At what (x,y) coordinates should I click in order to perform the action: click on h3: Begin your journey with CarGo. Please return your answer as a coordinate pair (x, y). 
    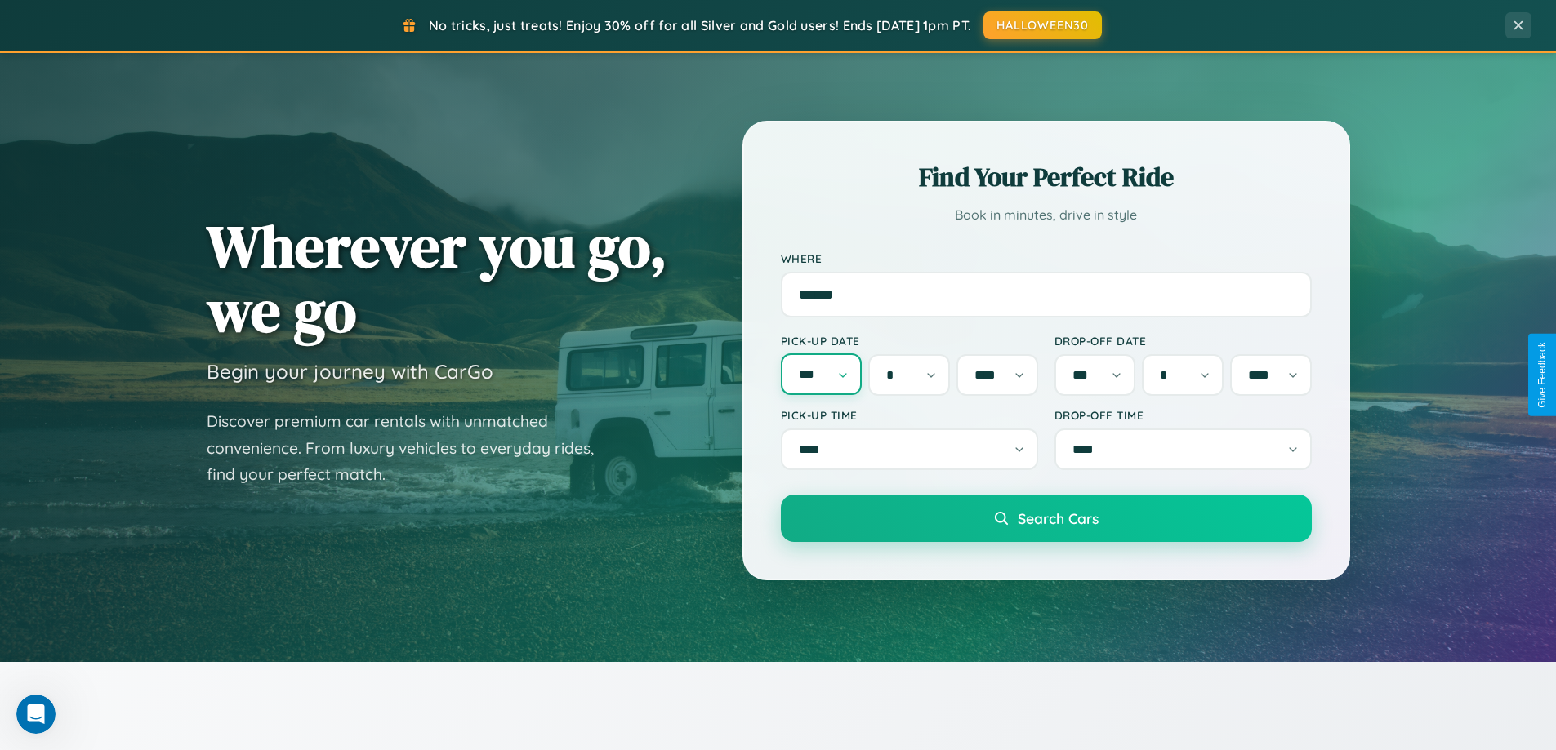
    Looking at the image, I should click on (349, 372).